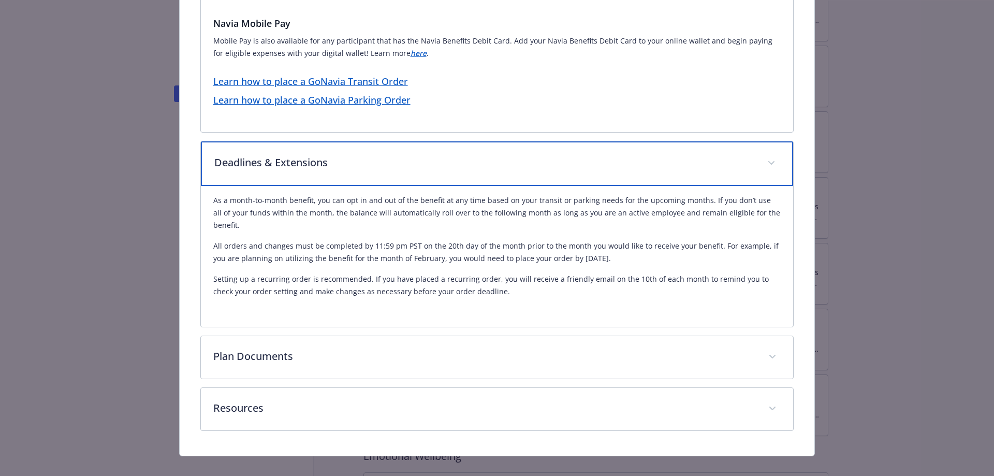  I want to click on div: Plan Documents, so click(497, 357).